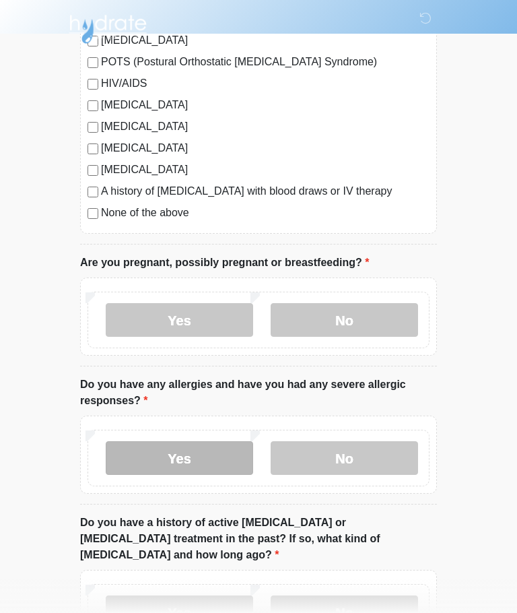  Describe the element at coordinates (265, 84) in the screenshot. I see `label: HIV/AIDS` at that location.